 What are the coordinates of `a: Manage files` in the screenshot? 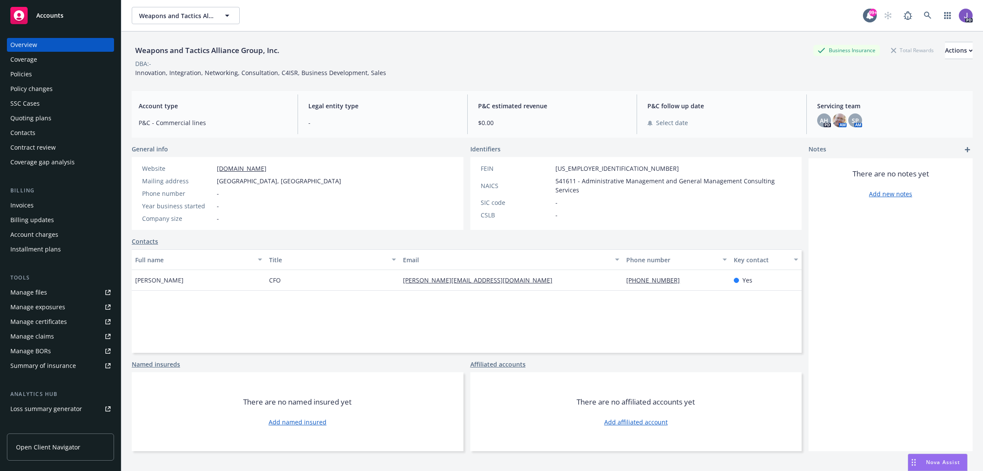 It's located at (60, 293).